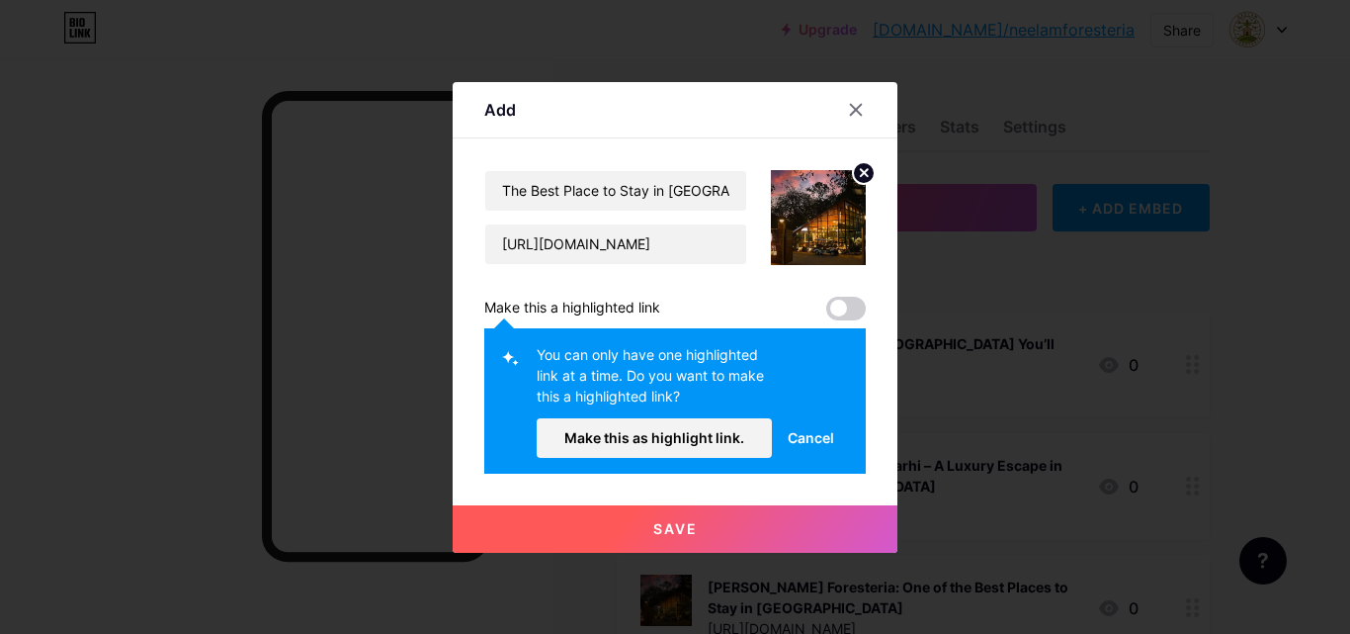 This screenshot has width=1350, height=634. What do you see at coordinates (818, 217) in the screenshot?
I see `img: link_thumbnail` at bounding box center [818, 217].